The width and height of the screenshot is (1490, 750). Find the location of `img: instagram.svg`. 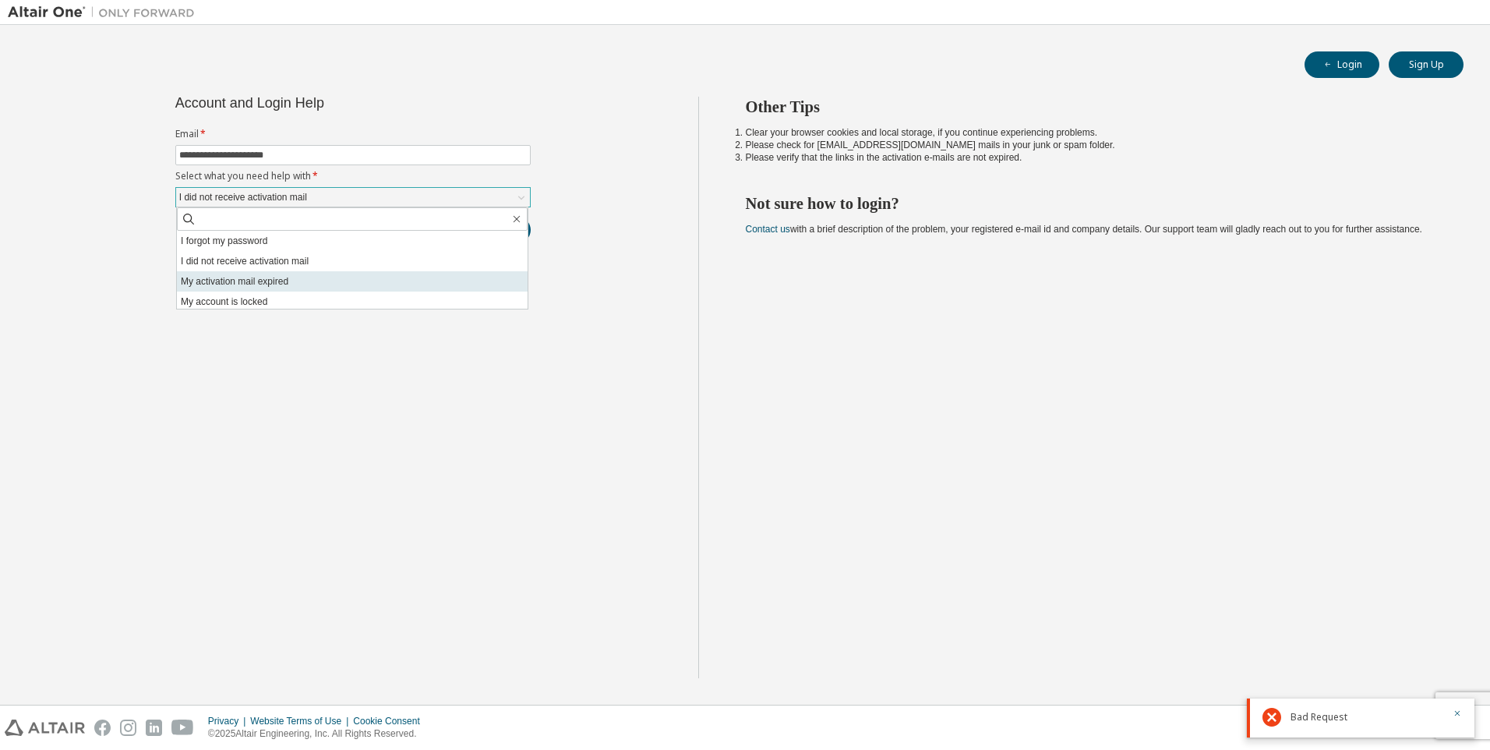

img: instagram.svg is located at coordinates (128, 727).